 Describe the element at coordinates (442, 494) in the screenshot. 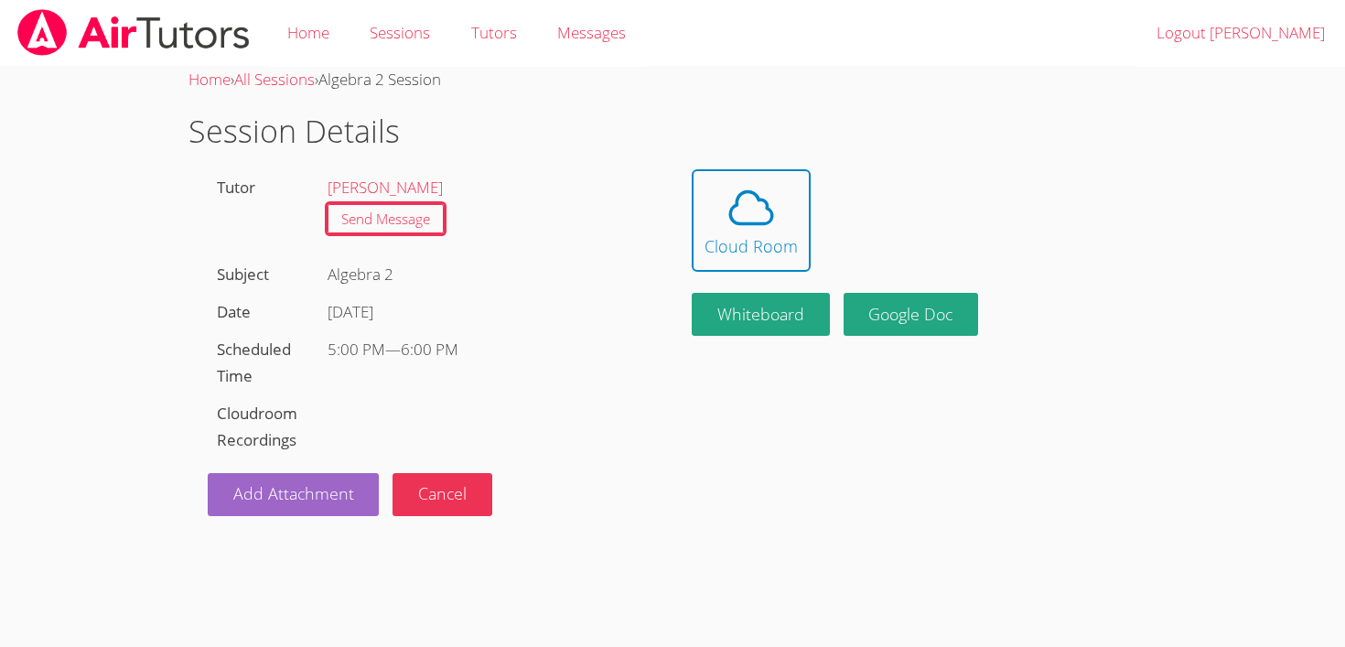

I see `button: Cancel` at that location.